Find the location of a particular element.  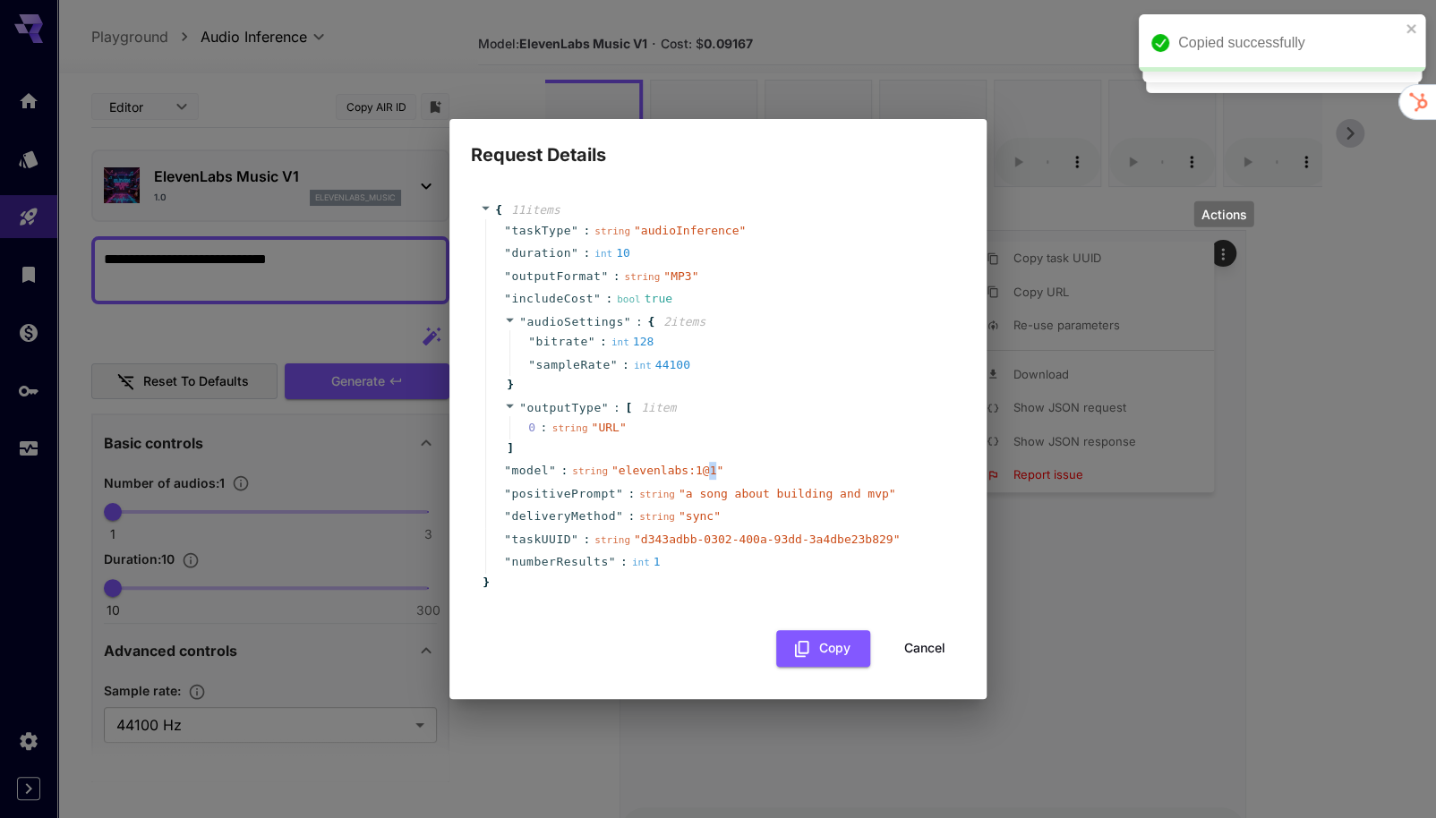

span: " URL " is located at coordinates (608, 427).